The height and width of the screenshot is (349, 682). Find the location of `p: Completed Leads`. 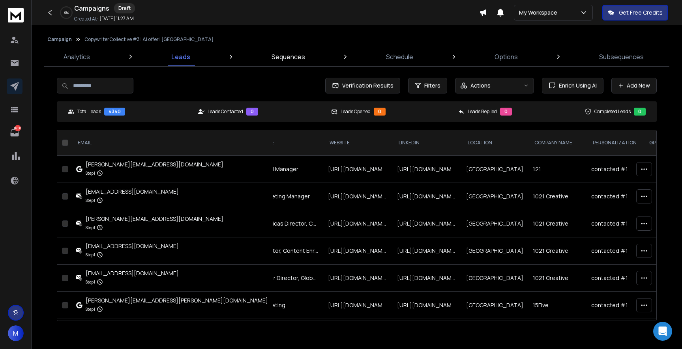

p: Completed Leads is located at coordinates (613, 112).